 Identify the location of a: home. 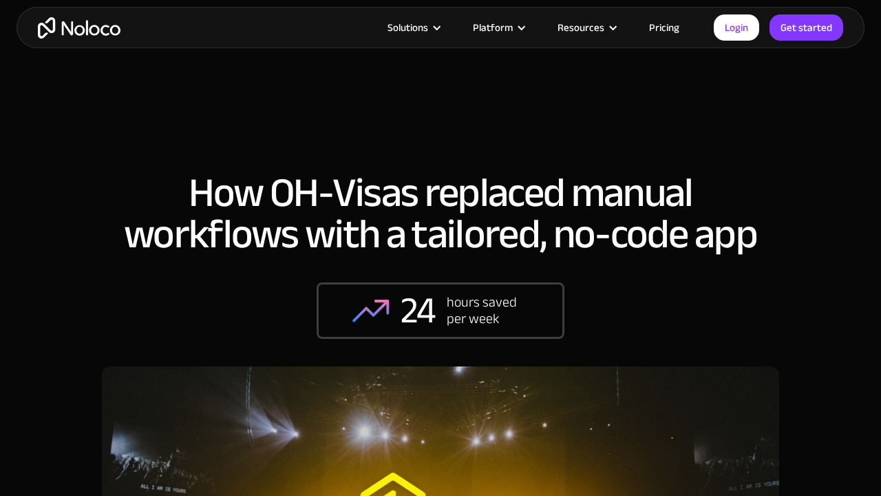
(79, 28).